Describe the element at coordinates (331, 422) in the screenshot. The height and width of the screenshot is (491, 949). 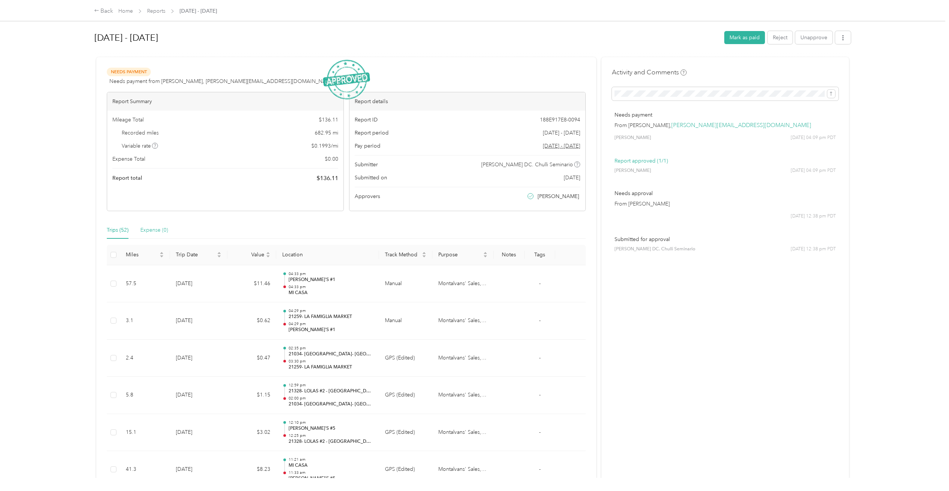
I see `p: 12:10 pm` at that location.